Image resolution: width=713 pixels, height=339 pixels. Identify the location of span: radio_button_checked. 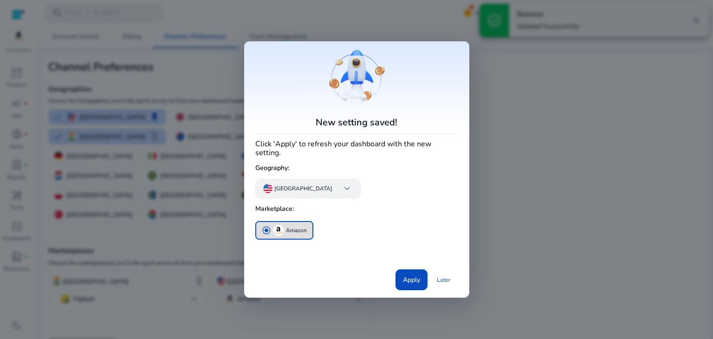
(266, 230).